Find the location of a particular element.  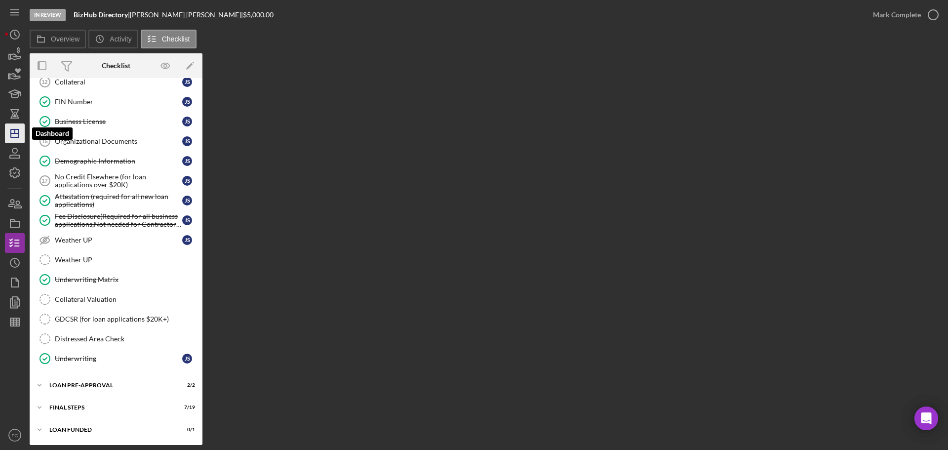

div: Mark Complete is located at coordinates (897, 15).